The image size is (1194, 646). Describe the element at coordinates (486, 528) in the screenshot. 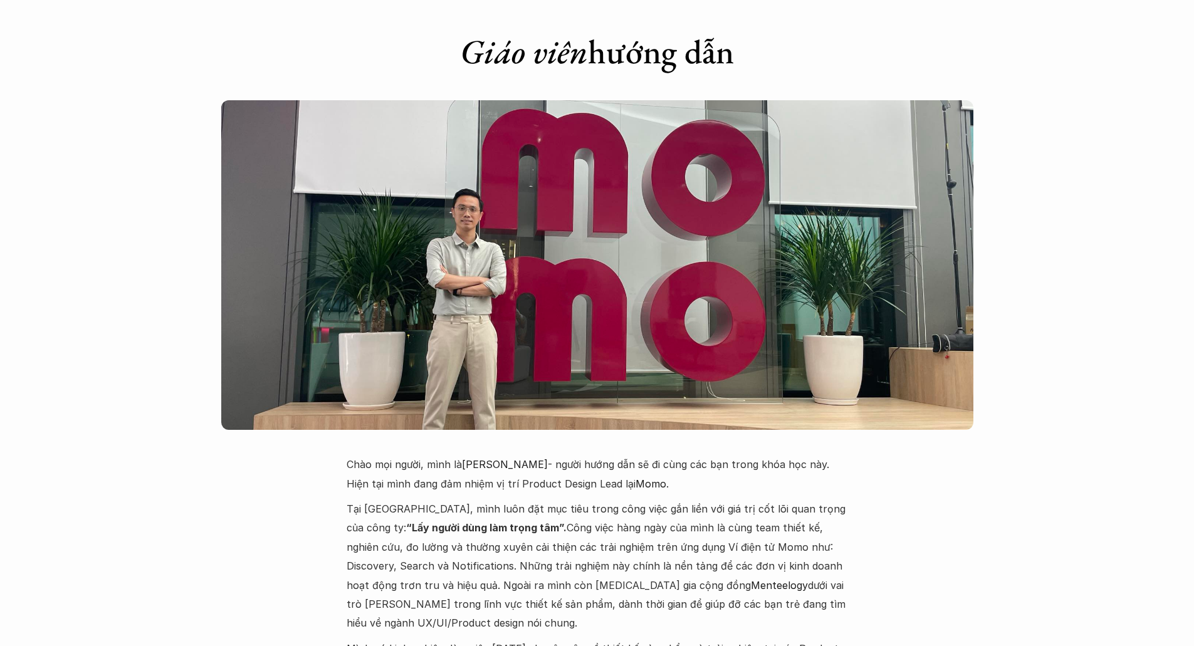

I see `strong: “Lấy người dùng làm trọng tâm”.` at that location.